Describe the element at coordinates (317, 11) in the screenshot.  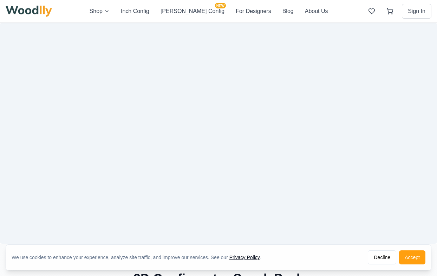
I see `button: About Us` at that location.